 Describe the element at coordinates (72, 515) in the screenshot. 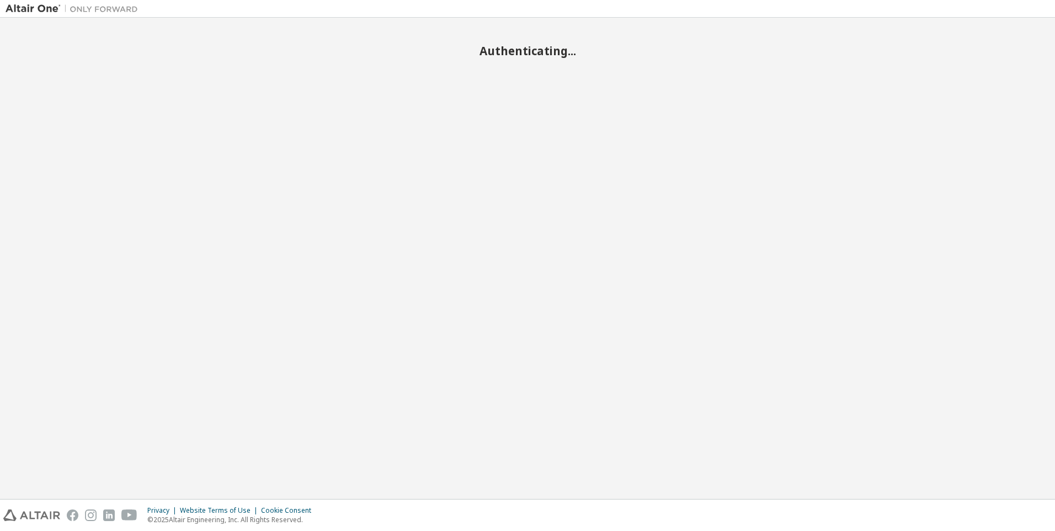

I see `img: facebook.svg` at that location.